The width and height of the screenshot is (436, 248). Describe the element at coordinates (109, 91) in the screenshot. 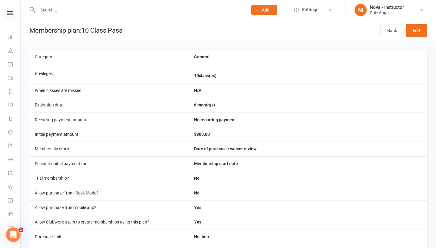

I see `td: When classes are missed` at that location.